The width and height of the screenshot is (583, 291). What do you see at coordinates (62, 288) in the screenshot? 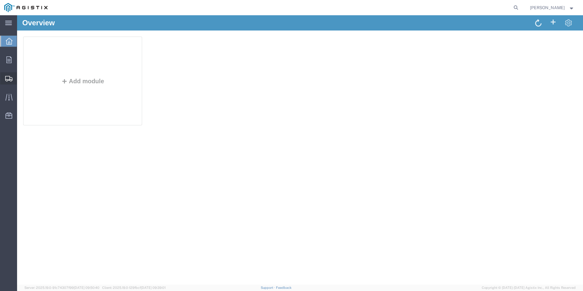
I see `span: Server: 2025.19.0-91c74307f99` at bounding box center [62, 288].